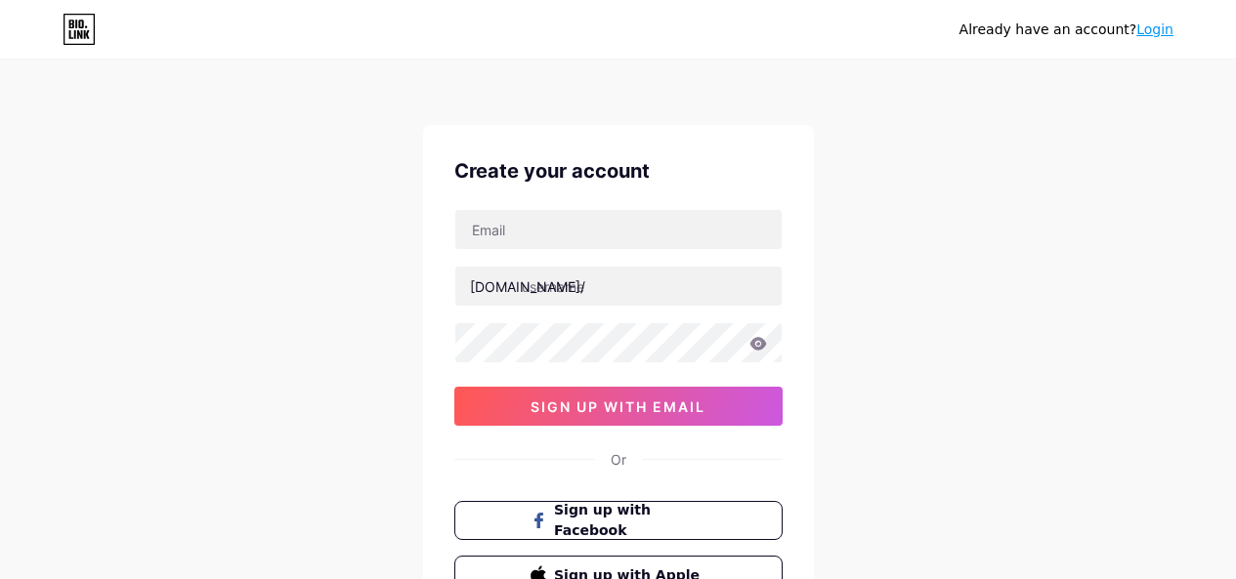 The height and width of the screenshot is (579, 1236). Describe the element at coordinates (618, 459) in the screenshot. I see `div: Or` at that location.